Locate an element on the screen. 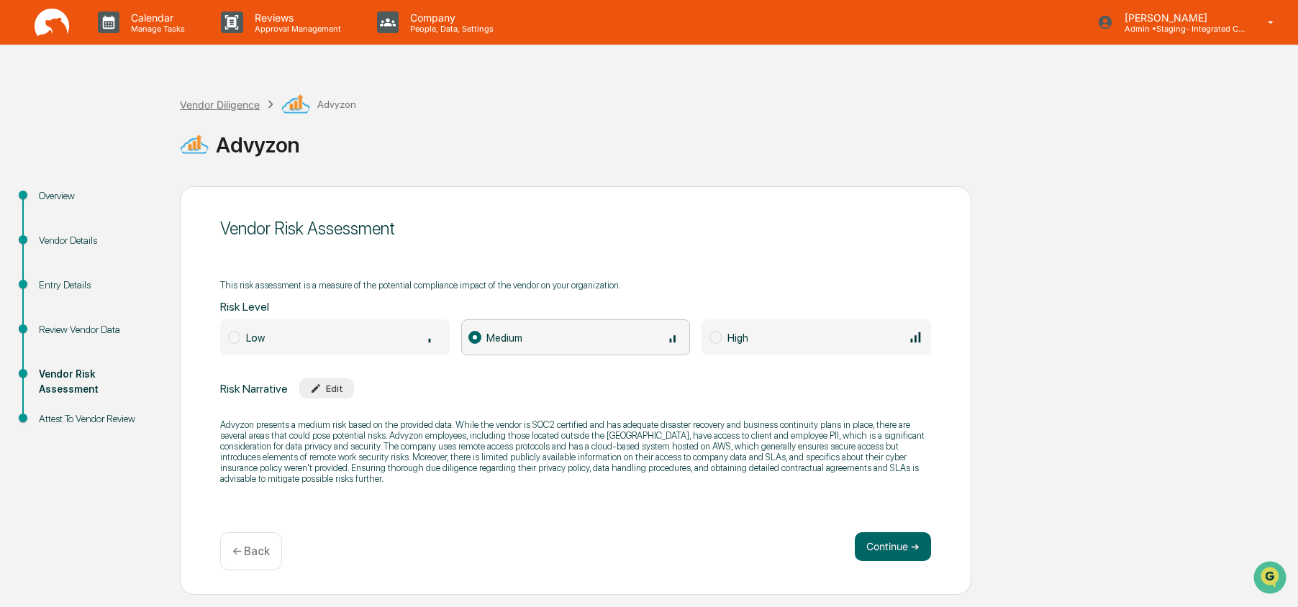 Image resolution: width=1298 pixels, height=607 pixels. p: Reviews is located at coordinates (296, 17).